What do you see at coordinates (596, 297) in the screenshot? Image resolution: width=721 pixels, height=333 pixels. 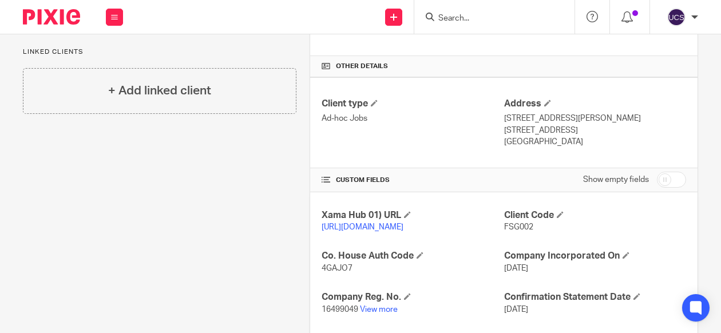 I see `h4: Confirmation Statement Date` at bounding box center [596, 297].